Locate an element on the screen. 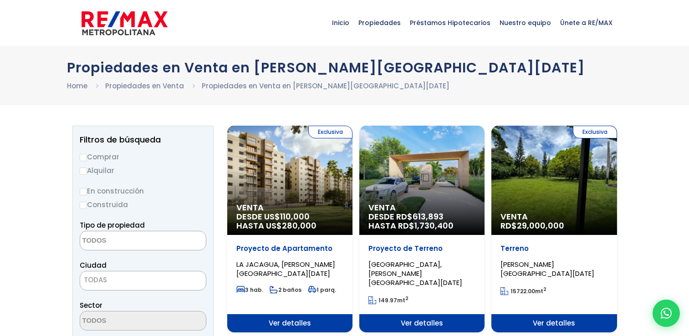  p: Proyecto de Apartamento is located at coordinates (290, 249).